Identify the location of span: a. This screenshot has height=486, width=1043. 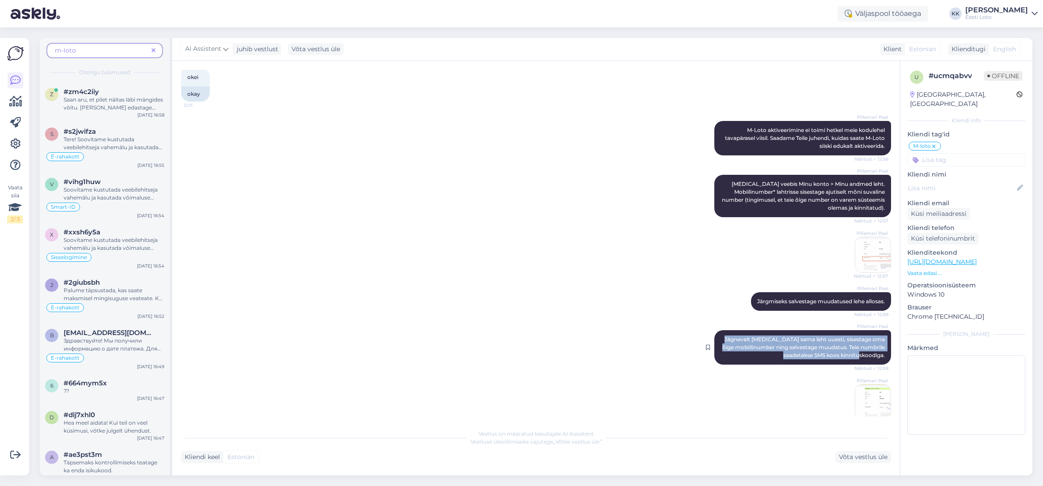
(52, 457).